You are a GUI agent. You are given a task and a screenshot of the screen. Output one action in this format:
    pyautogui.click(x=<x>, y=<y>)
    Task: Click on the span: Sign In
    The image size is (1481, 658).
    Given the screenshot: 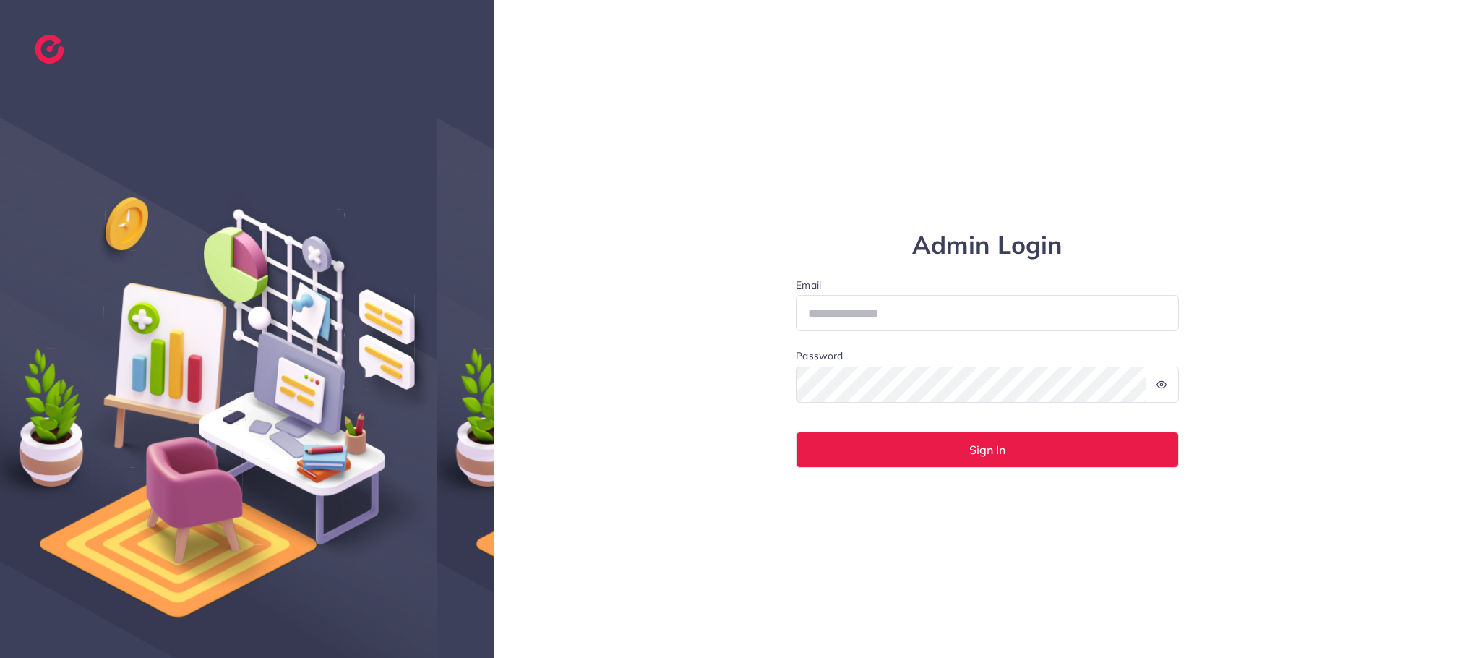 What is the action you would take?
    pyautogui.click(x=988, y=450)
    